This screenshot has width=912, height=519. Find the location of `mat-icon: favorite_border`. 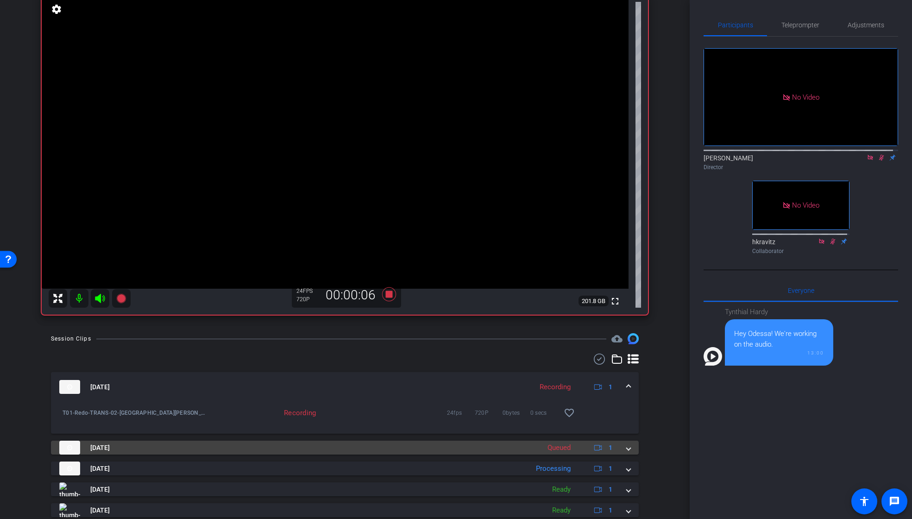

mat-icon: favorite_border is located at coordinates (569, 413).